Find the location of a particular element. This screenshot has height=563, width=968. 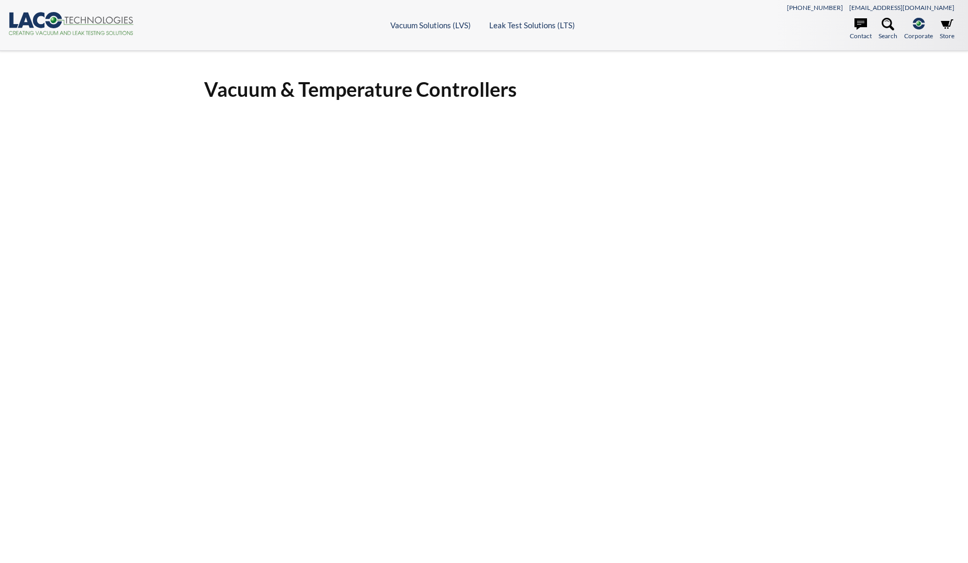

a: Search is located at coordinates (888, 29).